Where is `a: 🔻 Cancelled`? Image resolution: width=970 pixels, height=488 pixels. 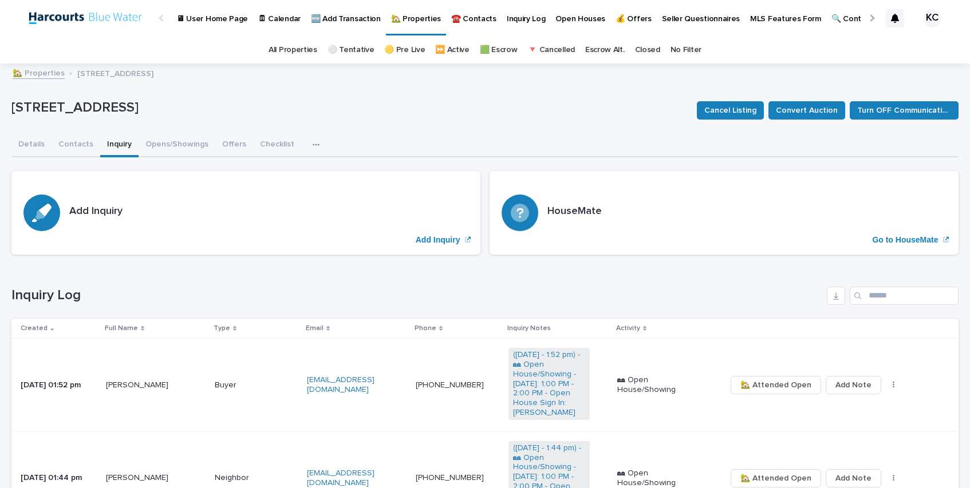
a: 🔻 Cancelled is located at coordinates (551, 50).